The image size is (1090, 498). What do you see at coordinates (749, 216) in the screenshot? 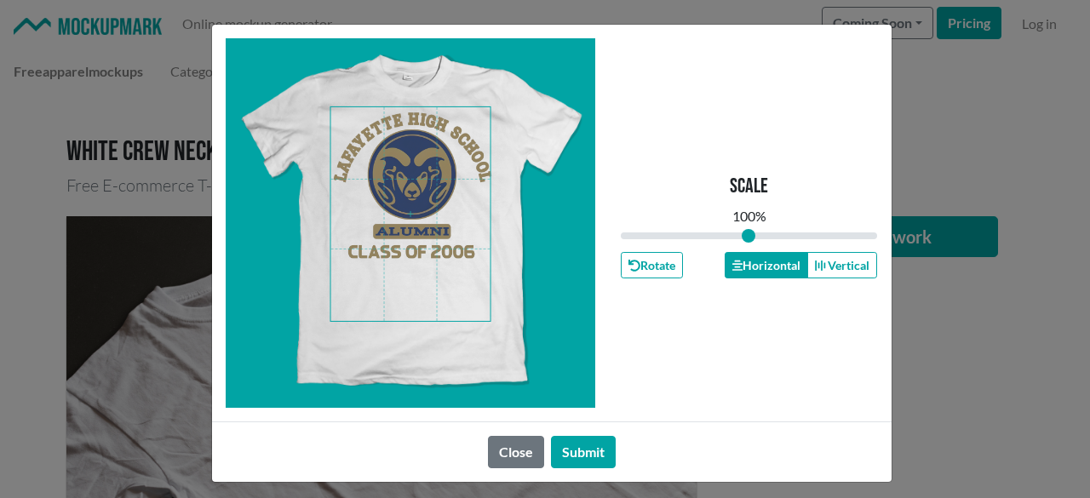
I see `div: 100 %` at bounding box center [749, 216].